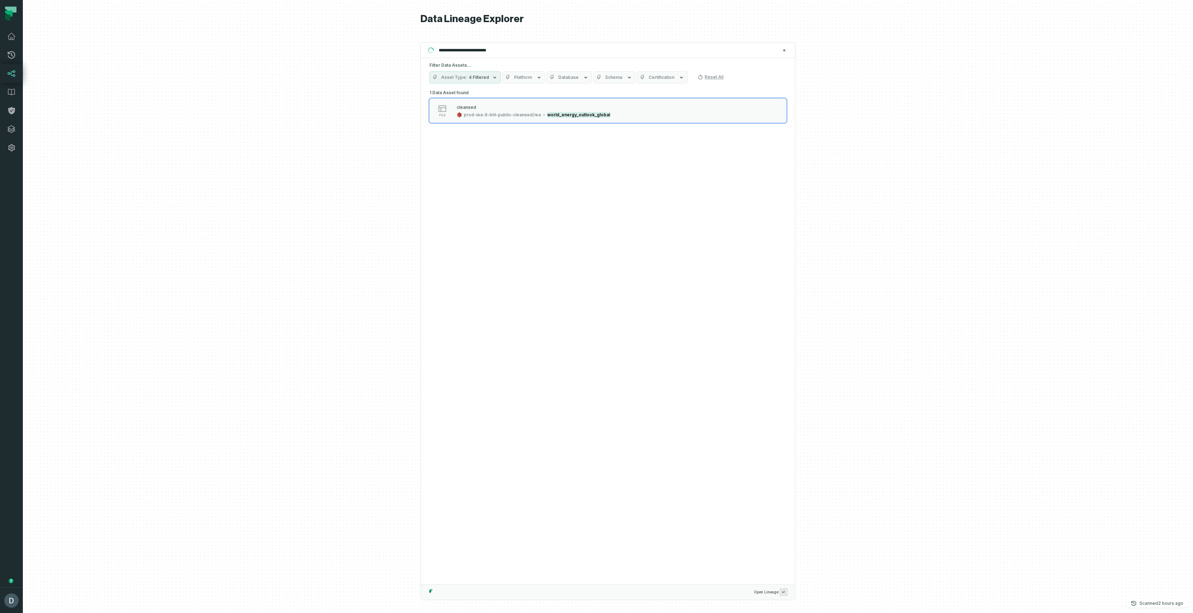 This screenshot has width=1193, height=613. Describe the element at coordinates (662, 77) in the screenshot. I see `button: Certification` at that location.